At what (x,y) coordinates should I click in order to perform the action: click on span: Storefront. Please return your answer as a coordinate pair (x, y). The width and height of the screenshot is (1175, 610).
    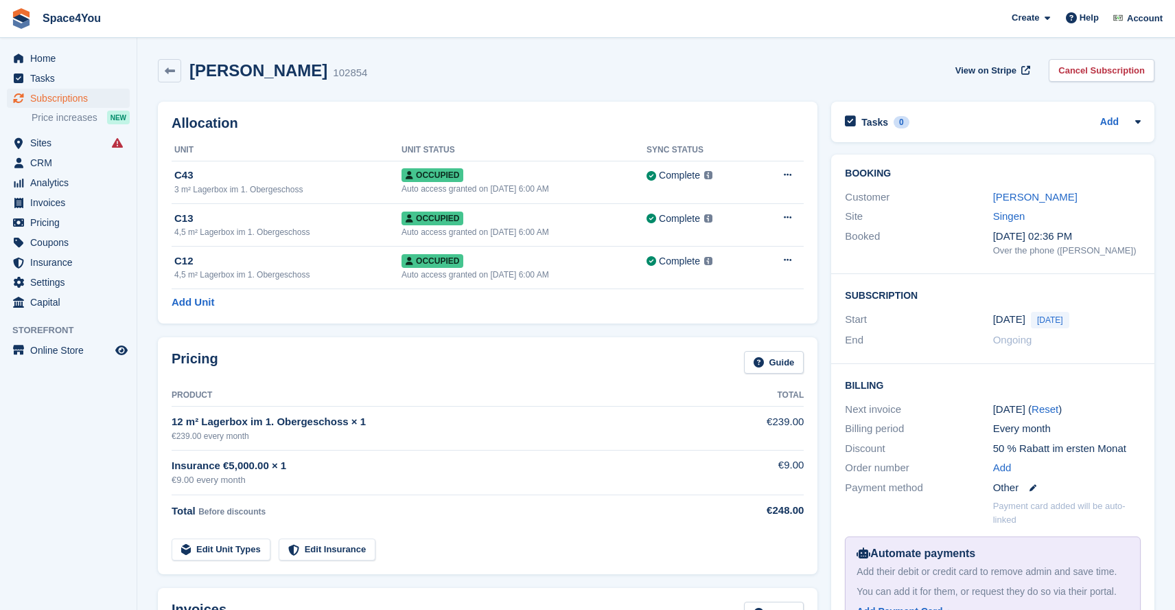
    Looking at the image, I should click on (74, 330).